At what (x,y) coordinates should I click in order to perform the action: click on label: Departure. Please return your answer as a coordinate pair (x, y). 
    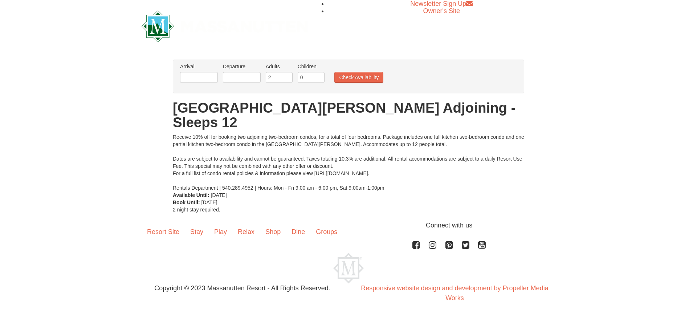
    Looking at the image, I should click on (242, 66).